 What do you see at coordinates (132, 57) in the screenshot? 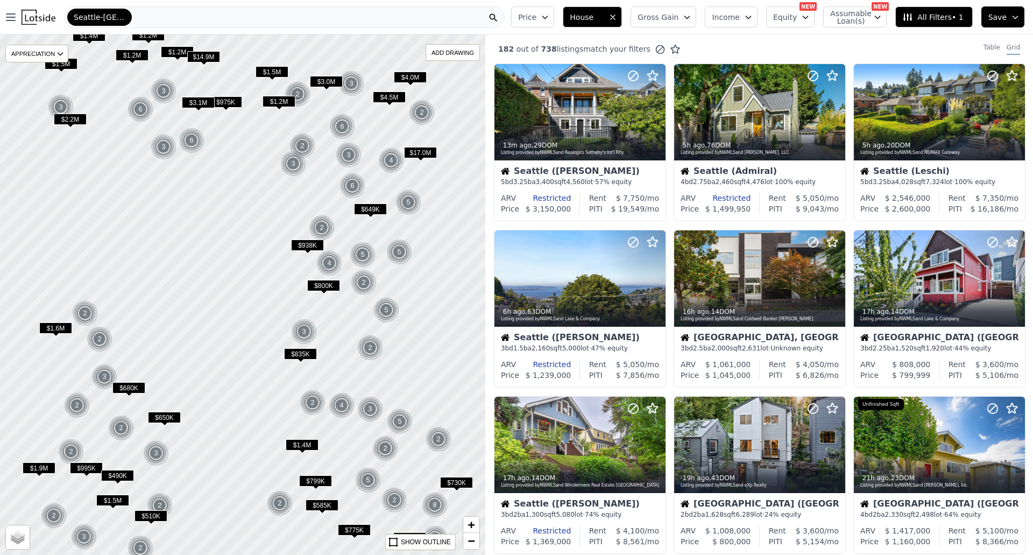
I see `div: $1.2M` at bounding box center [132, 57].